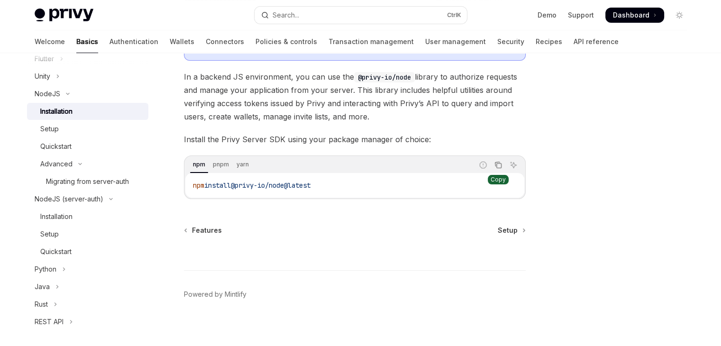  What do you see at coordinates (88, 164) in the screenshot?
I see `button: Toggle Advanced section` at bounding box center [88, 164].